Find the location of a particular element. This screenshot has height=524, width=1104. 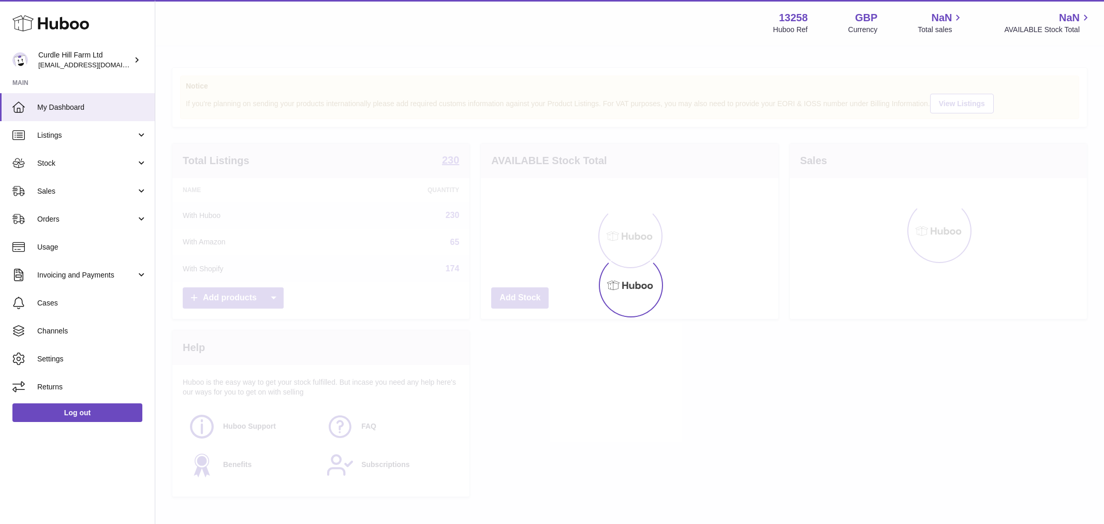

span: Stock is located at coordinates (86, 163).